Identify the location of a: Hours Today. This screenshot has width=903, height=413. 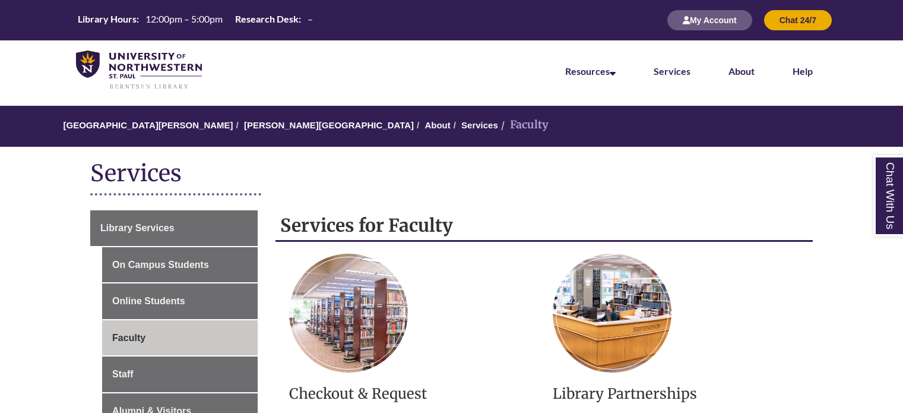
(195, 20).